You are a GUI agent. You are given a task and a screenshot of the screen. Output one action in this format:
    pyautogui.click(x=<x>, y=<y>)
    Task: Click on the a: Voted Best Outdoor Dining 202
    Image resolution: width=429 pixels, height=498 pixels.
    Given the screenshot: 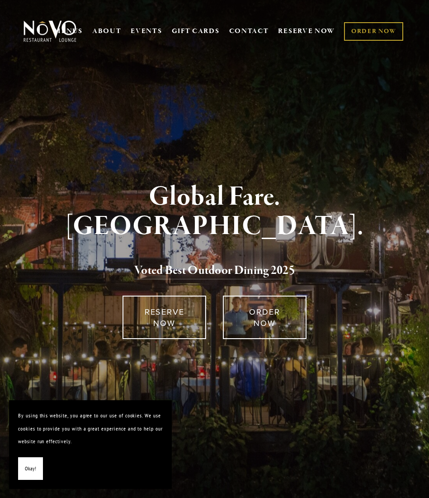 What is the action you would take?
    pyautogui.click(x=212, y=271)
    